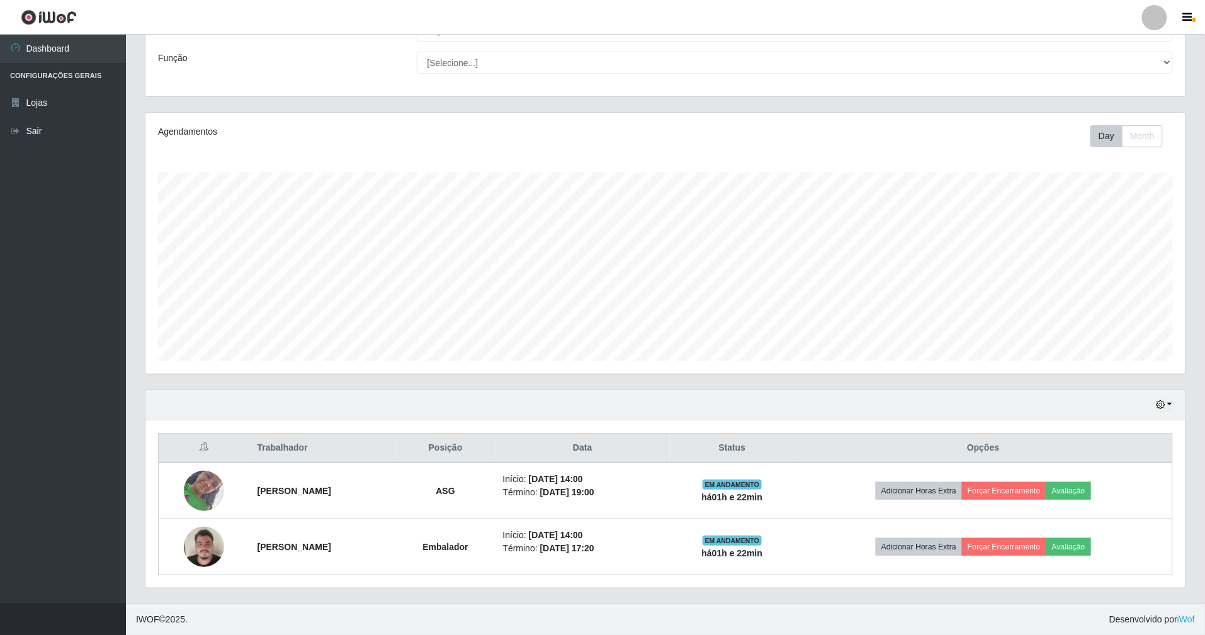 The width and height of the screenshot is (1205, 635). What do you see at coordinates (204, 546) in the screenshot?
I see `img: 1701355705796.jpeg` at bounding box center [204, 546].